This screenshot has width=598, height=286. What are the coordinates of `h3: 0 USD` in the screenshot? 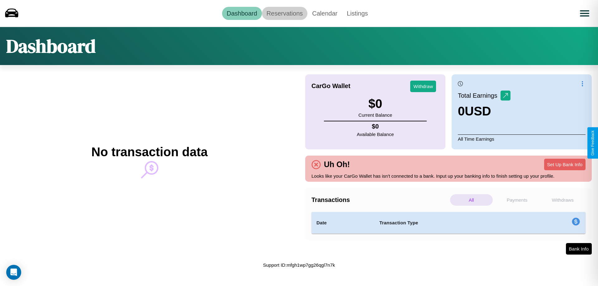 It's located at (484, 111).